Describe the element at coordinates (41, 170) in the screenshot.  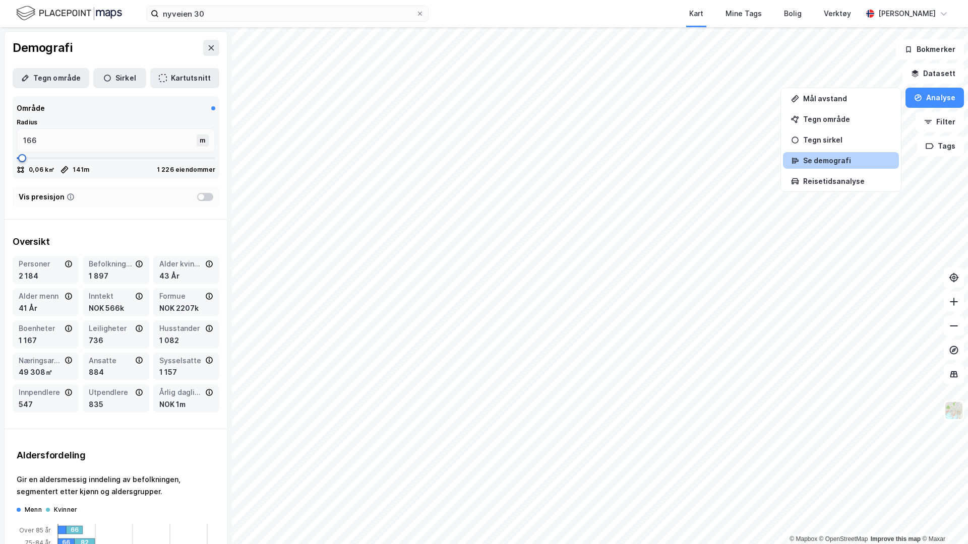
I see `div: 0,06 k㎡` at that location.